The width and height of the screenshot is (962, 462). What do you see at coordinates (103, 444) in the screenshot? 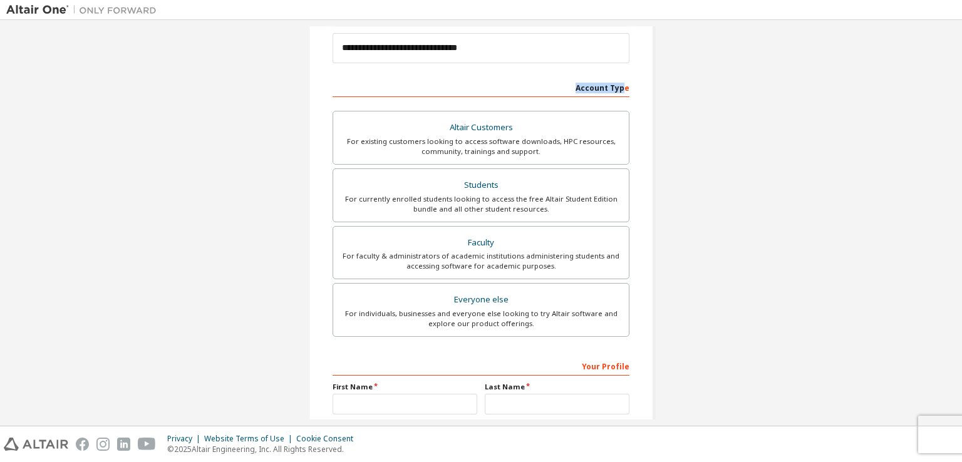
I see `img: instagram.svg` at bounding box center [103, 444].